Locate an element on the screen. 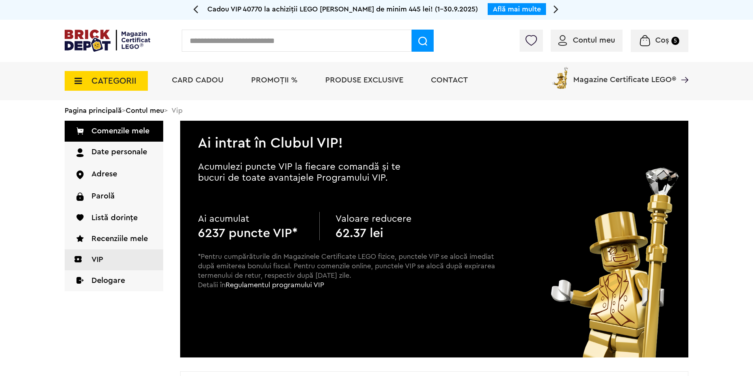 This screenshot has width=753, height=376. a: Magazine Certificate LEGO® is located at coordinates (682, 69).